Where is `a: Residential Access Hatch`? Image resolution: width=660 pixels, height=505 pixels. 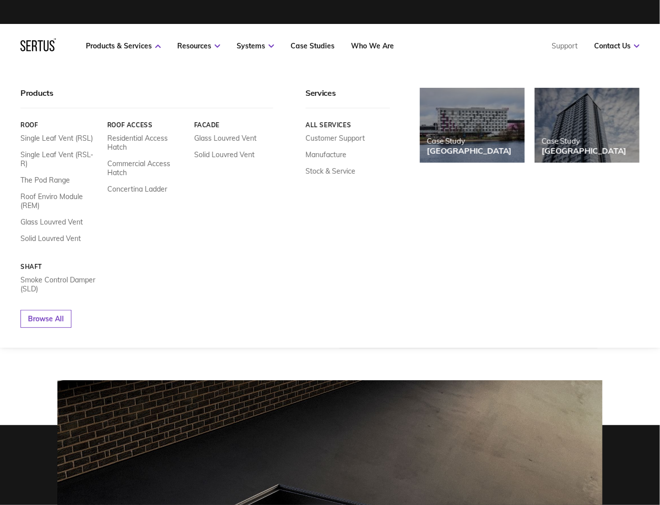
a: Residential Access Hatch is located at coordinates (147, 143).